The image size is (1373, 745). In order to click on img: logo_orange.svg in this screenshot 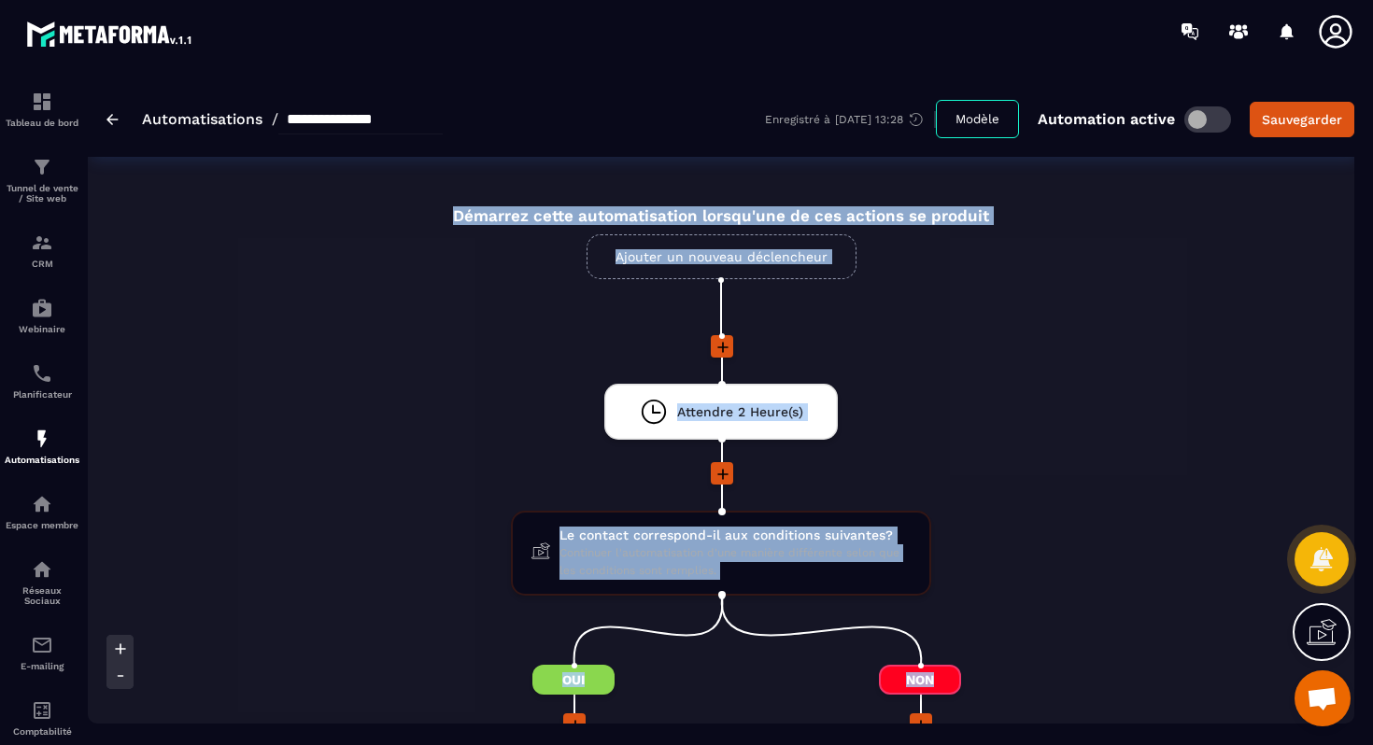, I will do `click(37, 37)`.